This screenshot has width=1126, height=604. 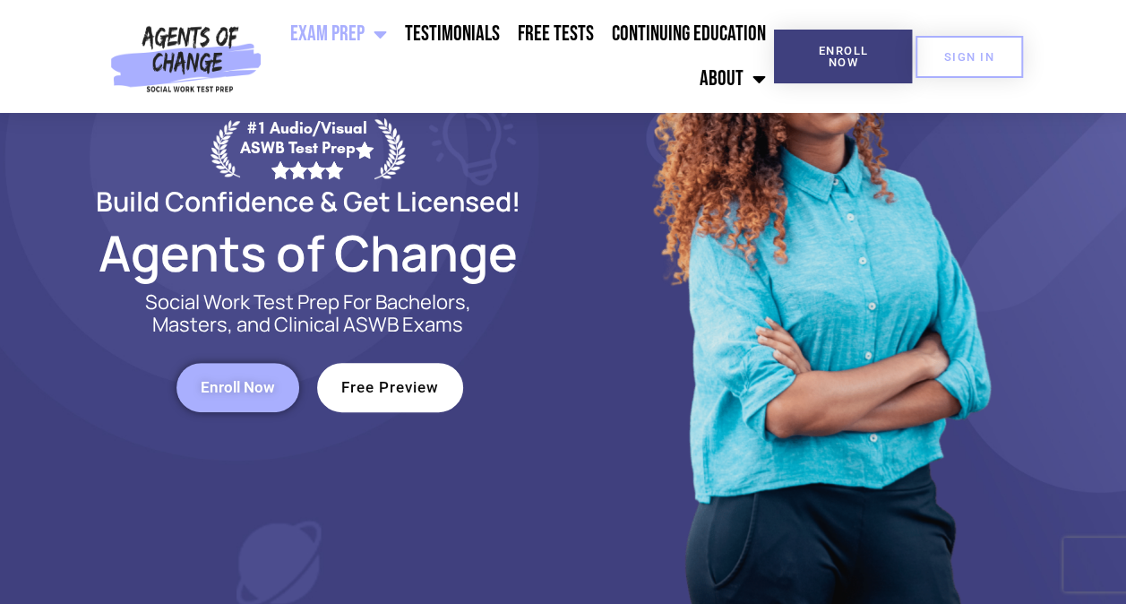 What do you see at coordinates (308, 313) in the screenshot?
I see `p: Social Work Test Prep For Bachelors, Masters, and Clinical ASWB Exams` at bounding box center [308, 313].